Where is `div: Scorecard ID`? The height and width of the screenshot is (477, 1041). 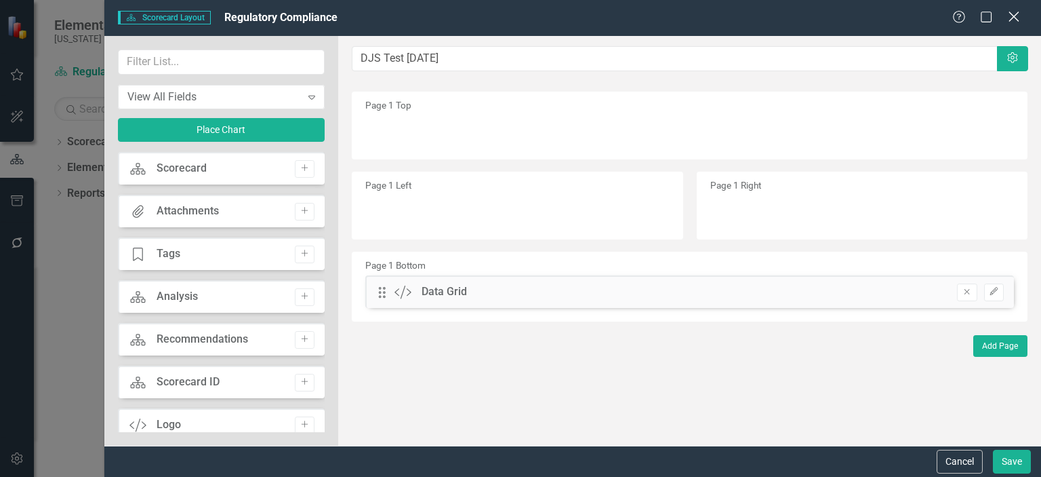
div: Scorecard ID is located at coordinates (188, 382).